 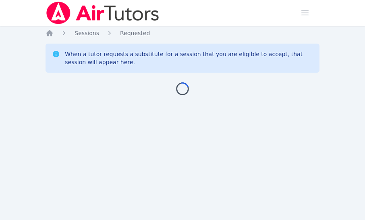 I want to click on nav: Breadcrumb, so click(x=183, y=33).